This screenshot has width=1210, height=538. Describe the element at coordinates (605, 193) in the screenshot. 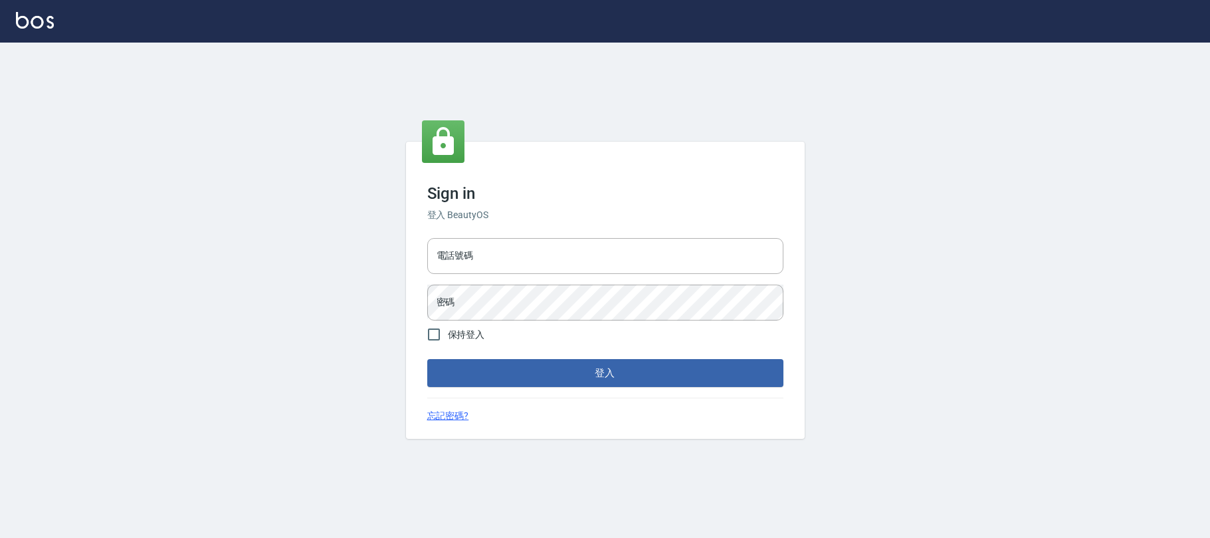

I see `h3: Sign in` at that location.